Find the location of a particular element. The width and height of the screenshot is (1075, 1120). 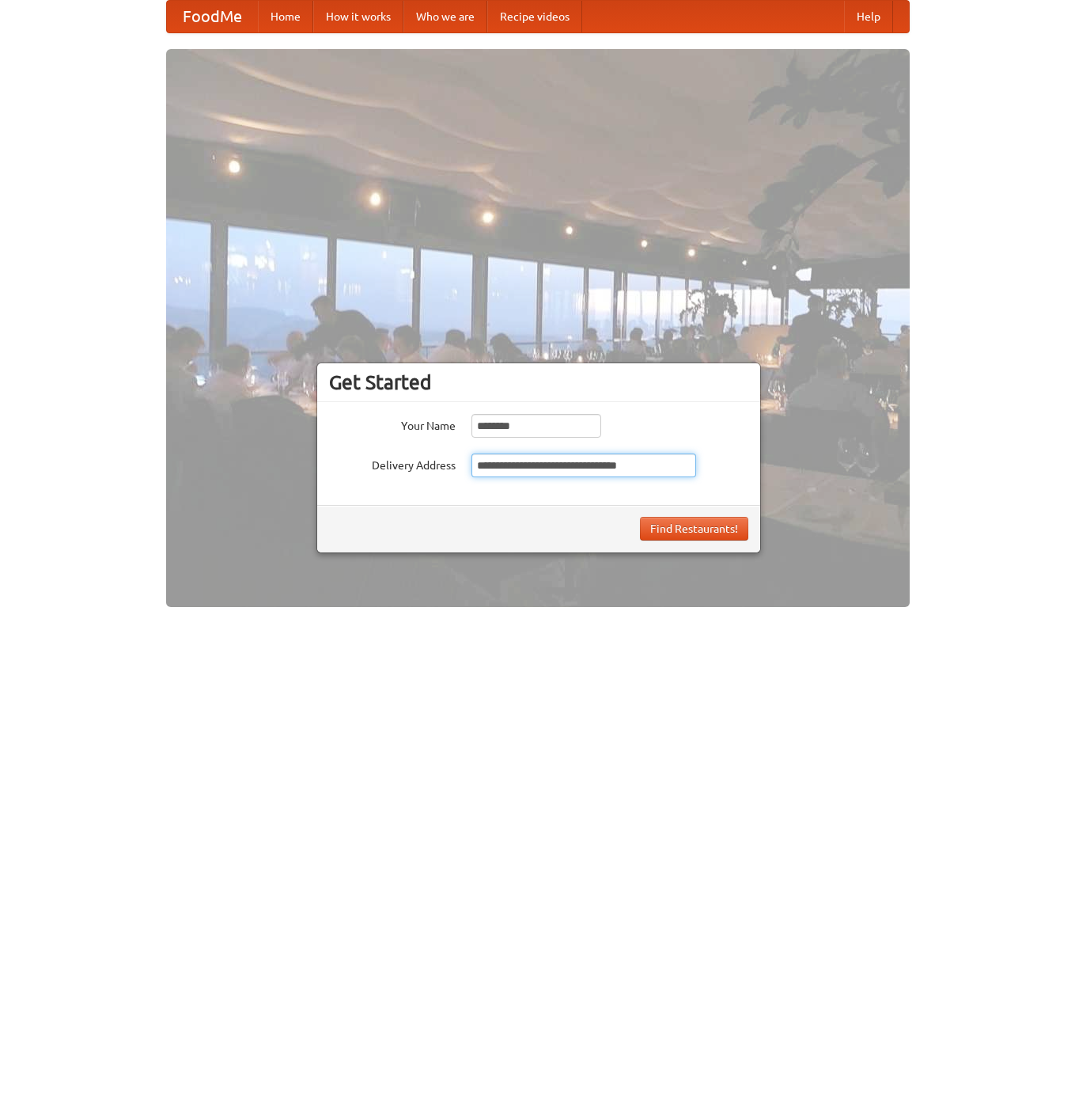

a: Recipe videos is located at coordinates (535, 16).